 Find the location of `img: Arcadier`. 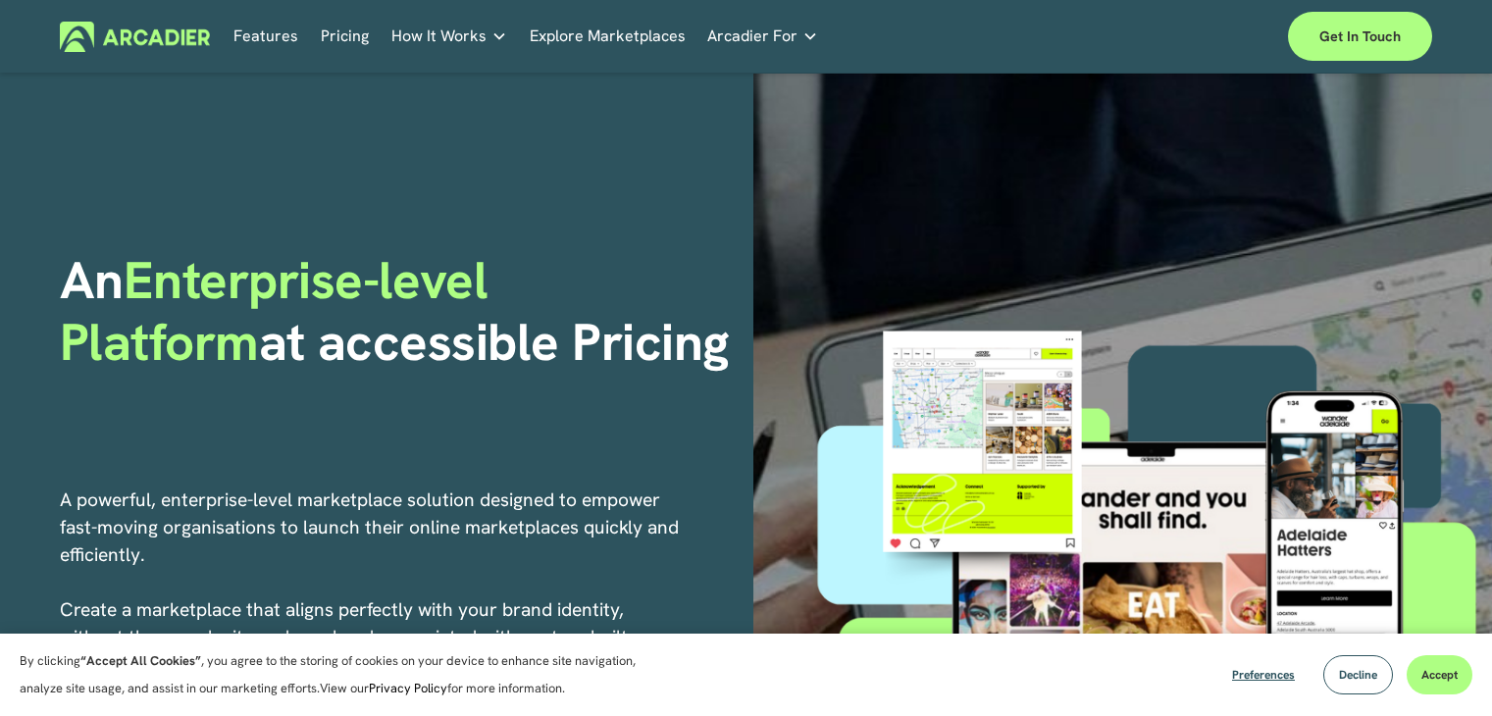

img: Arcadier is located at coordinates (134, 36).